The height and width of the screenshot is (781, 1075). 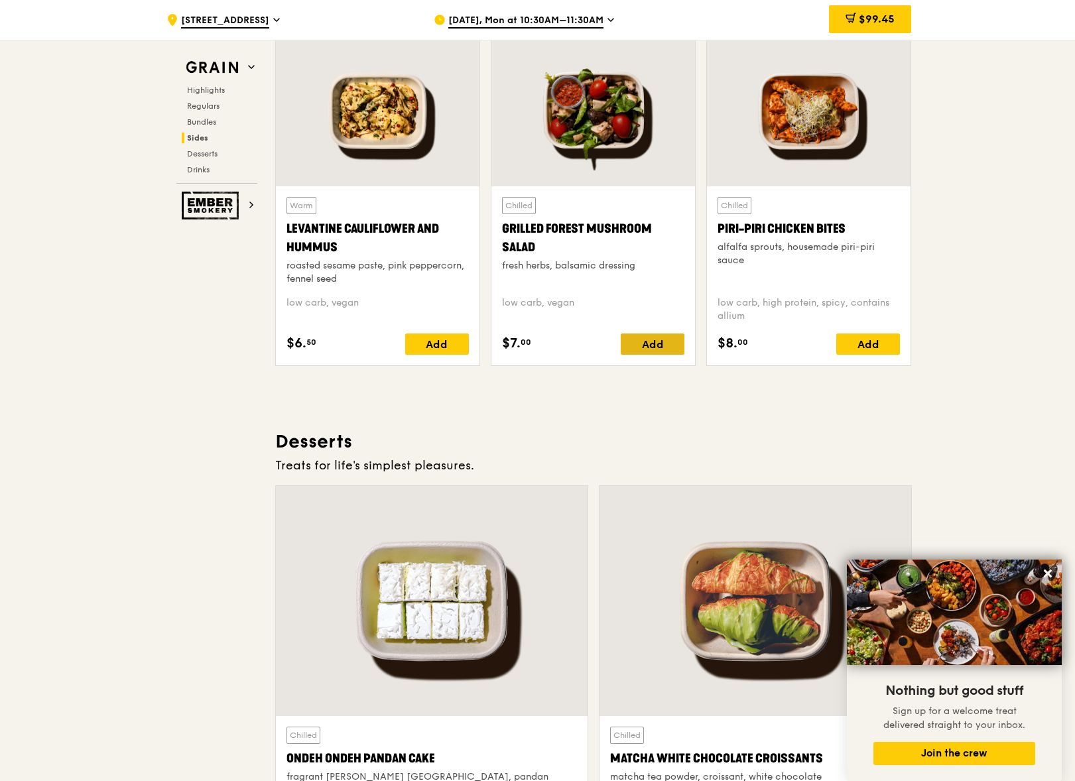 I want to click on div: Levantine Cauliflower and Hummus, so click(x=377, y=238).